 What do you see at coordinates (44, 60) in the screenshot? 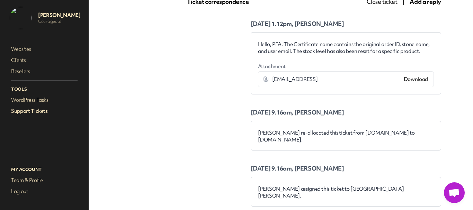
I see `a: Clients` at bounding box center [44, 60].